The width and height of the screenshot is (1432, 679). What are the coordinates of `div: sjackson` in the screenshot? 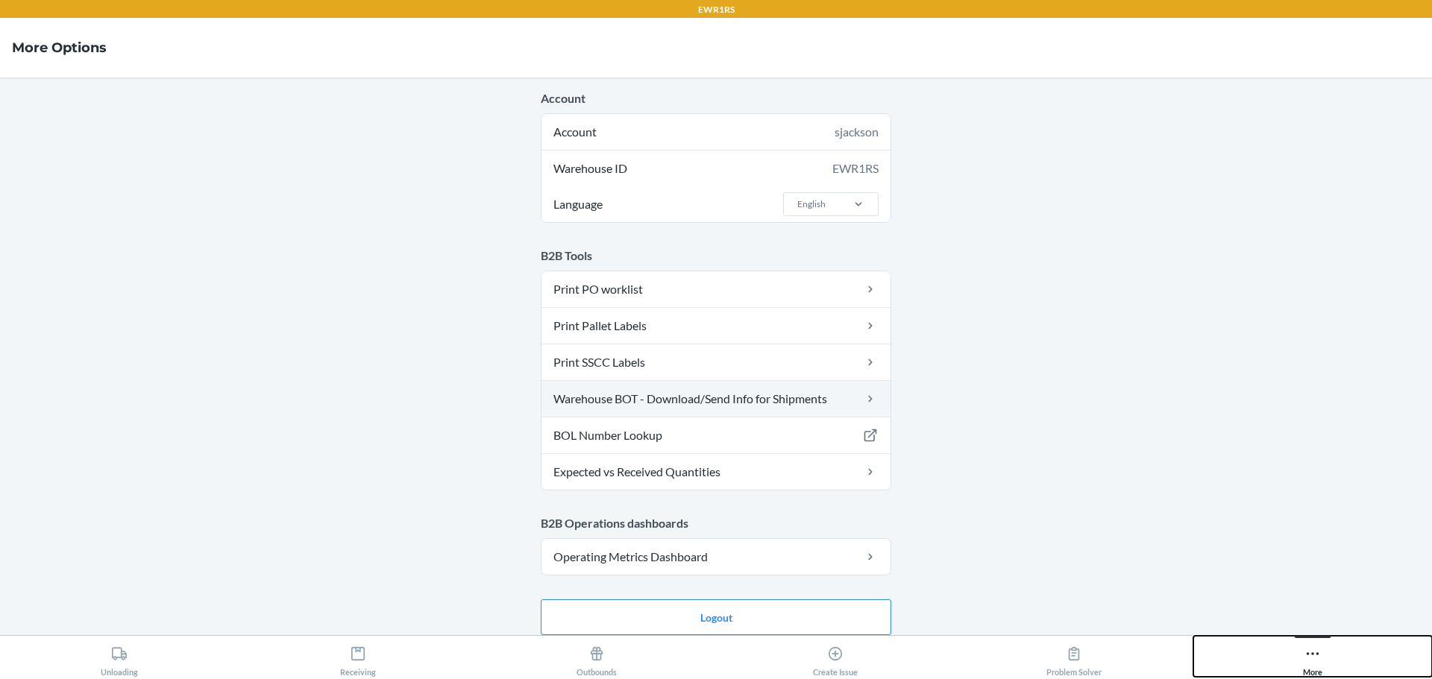 It's located at (856, 132).